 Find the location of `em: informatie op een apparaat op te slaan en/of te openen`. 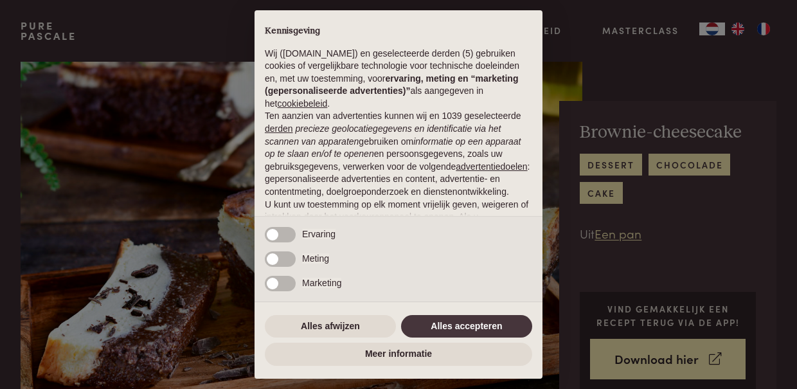

em: informatie op een apparaat op te slaan en/of te openen is located at coordinates (393, 148).